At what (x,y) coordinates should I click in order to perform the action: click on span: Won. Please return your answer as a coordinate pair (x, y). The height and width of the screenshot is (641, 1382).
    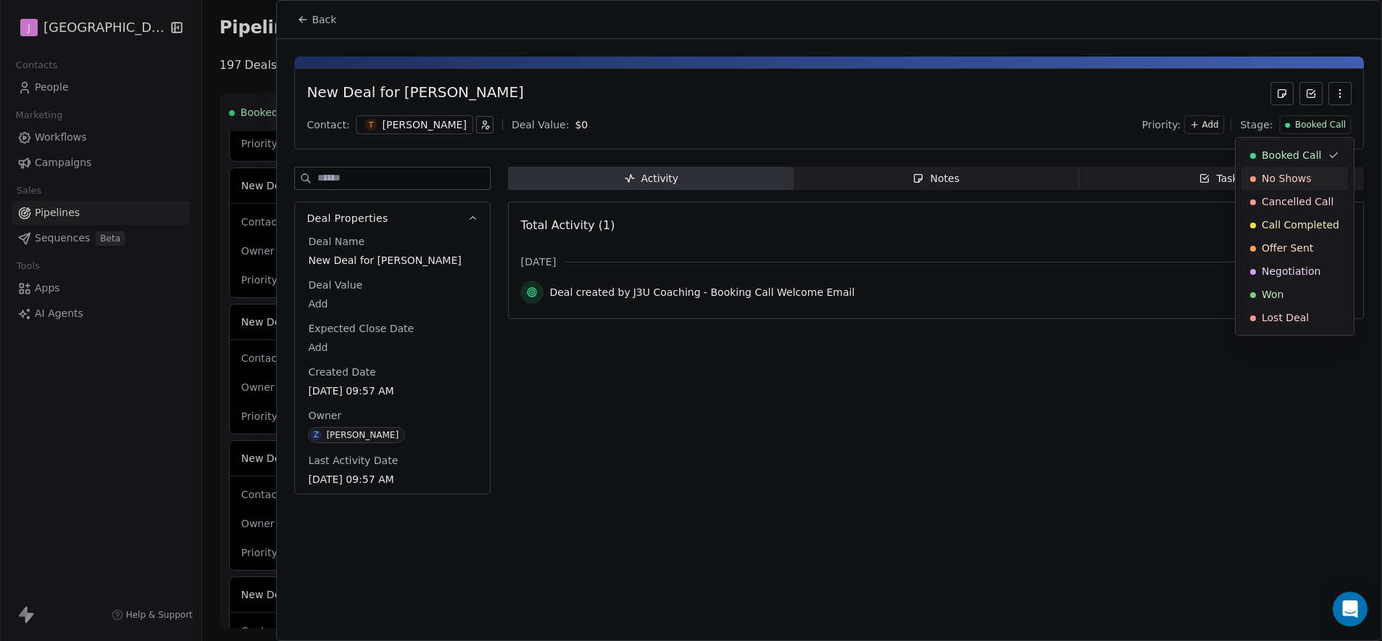
    Looking at the image, I should click on (1272, 294).